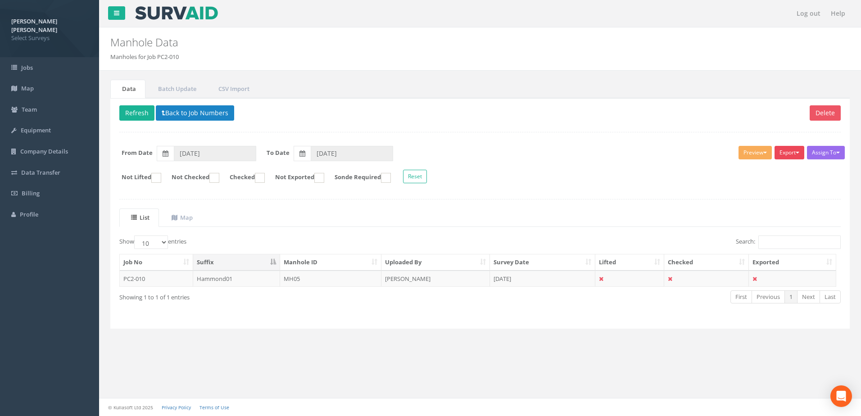  What do you see at coordinates (29, 109) in the screenshot?
I see `span: Team` at bounding box center [29, 109].